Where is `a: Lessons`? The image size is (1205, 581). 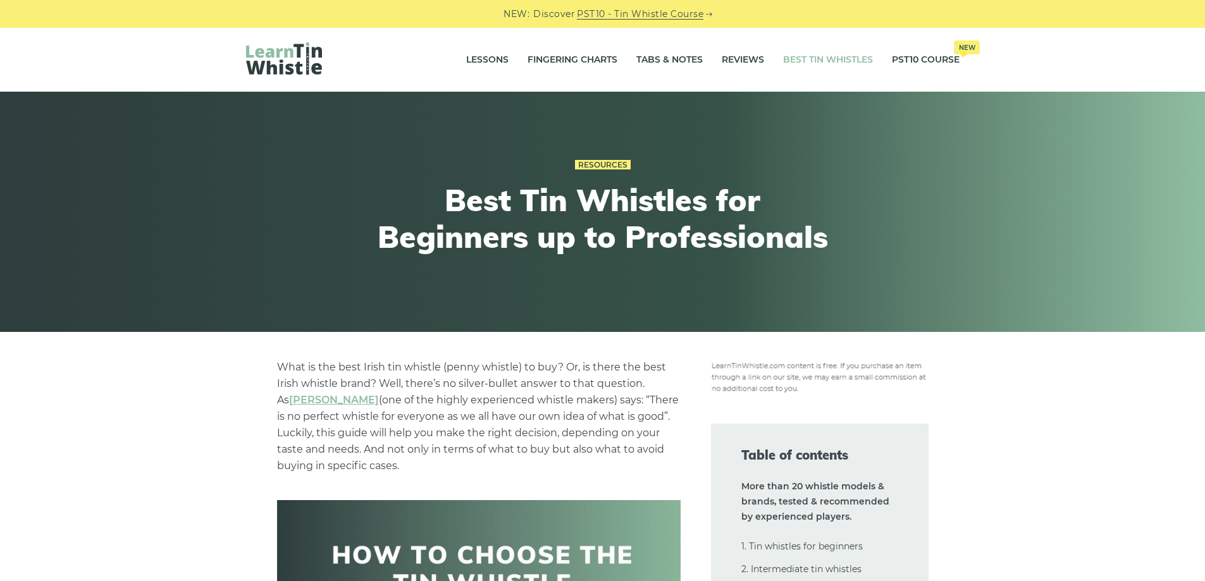 a: Lessons is located at coordinates (487, 60).